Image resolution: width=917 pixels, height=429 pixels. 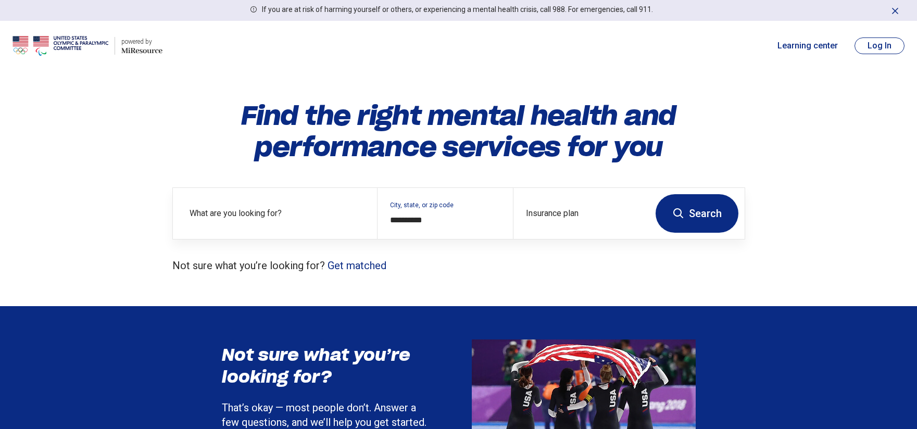 I want to click on a: Get matched, so click(x=357, y=266).